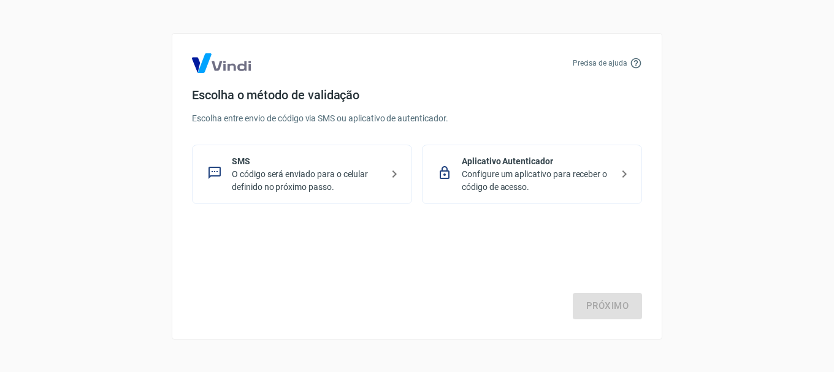  Describe the element at coordinates (599, 63) in the screenshot. I see `p: Precisa de ajuda` at that location.